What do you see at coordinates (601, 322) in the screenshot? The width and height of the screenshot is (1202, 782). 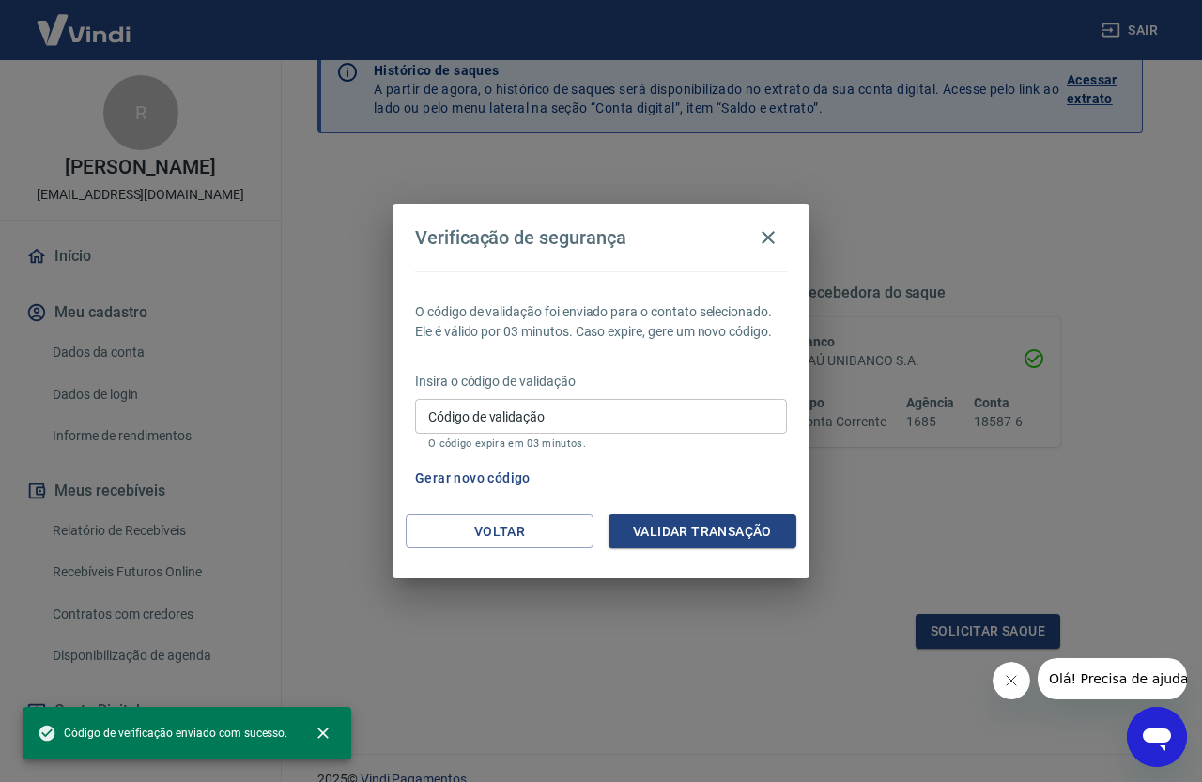 I see `p: O código de validação foi enviado para o contato selecionado. Ele é válido por 03 minutos. Caso e...` at bounding box center [601, 322].